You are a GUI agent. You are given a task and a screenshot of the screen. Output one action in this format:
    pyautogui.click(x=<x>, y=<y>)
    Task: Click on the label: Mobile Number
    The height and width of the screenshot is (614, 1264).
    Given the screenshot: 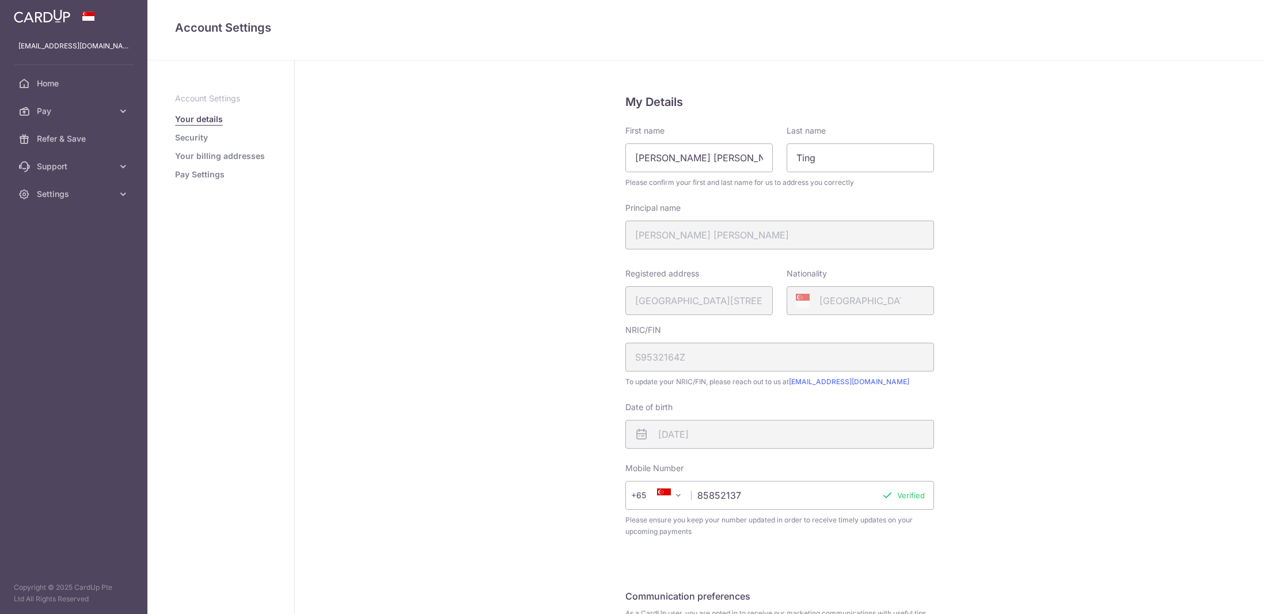 What is the action you would take?
    pyautogui.click(x=654, y=468)
    